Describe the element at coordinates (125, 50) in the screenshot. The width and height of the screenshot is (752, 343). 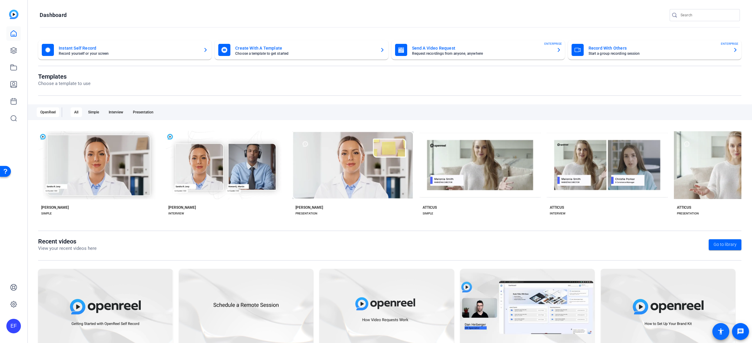
I see `button: Instant Self RecordRecord yourself or your screen` at that location.